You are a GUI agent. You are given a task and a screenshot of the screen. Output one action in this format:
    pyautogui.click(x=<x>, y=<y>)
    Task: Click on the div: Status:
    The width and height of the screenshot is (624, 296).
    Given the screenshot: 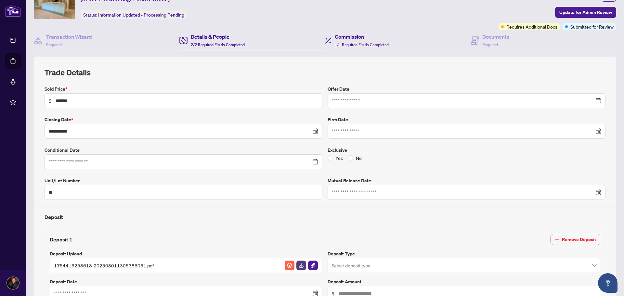 What is the action you would take?
    pyautogui.click(x=134, y=15)
    